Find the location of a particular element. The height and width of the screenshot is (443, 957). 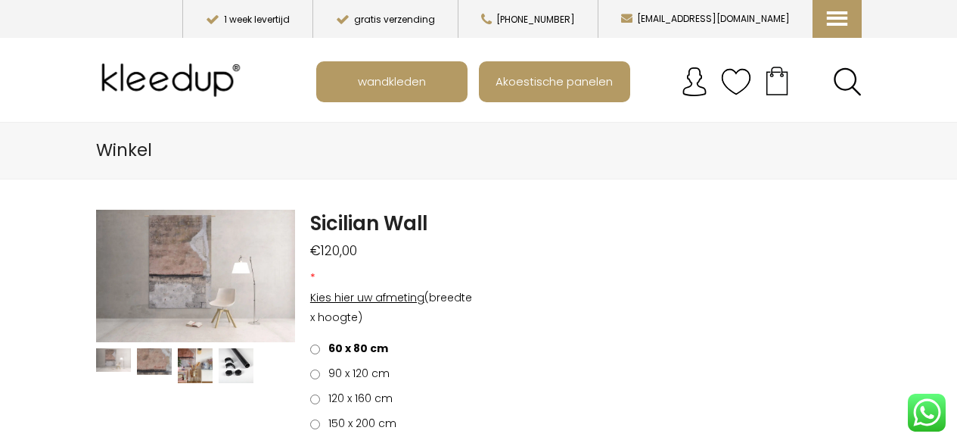

a: wandkleden is located at coordinates (392, 82).